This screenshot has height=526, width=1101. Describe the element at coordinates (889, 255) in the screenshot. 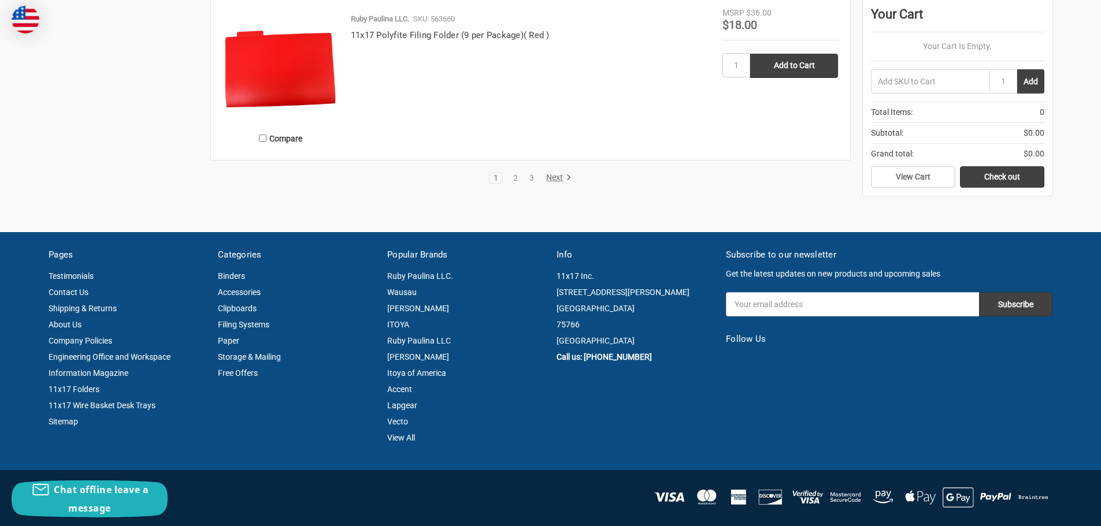

I see `h5: Subscribe to our newsletter` at that location.